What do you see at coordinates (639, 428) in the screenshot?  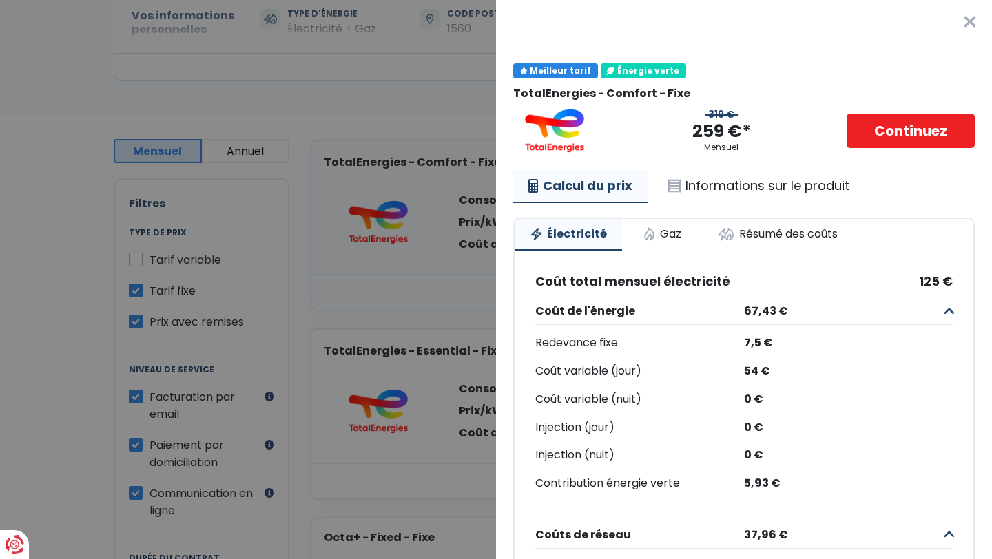 I see `div: Injection (jour)` at bounding box center [639, 428].